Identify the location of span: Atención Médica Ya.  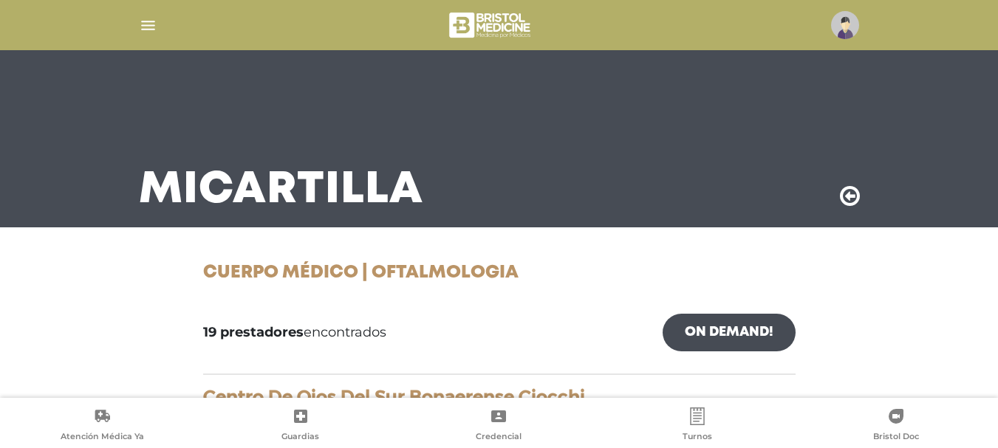
(102, 438).